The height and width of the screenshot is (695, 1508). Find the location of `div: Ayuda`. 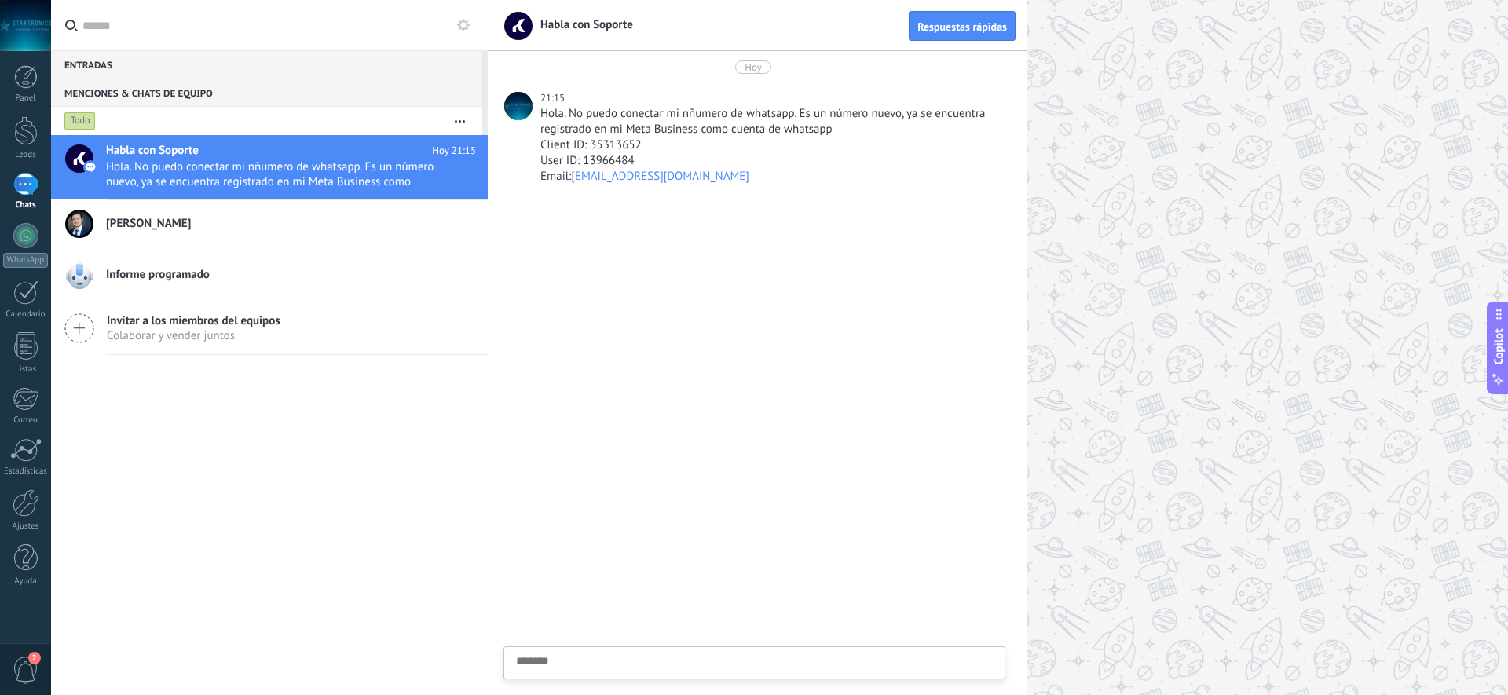

div: Ayuda is located at coordinates (26, 581).